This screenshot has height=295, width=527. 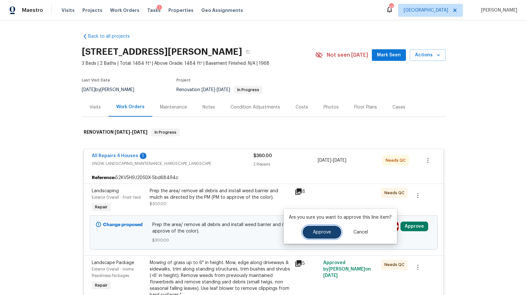 I want to click on span: Tasks, so click(x=154, y=10).